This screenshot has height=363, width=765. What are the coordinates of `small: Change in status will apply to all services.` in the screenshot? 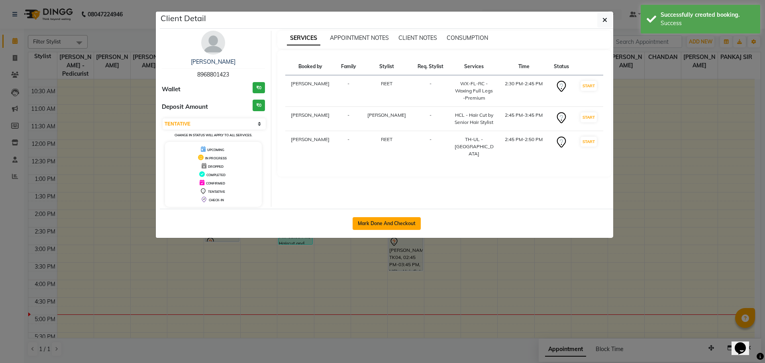 It's located at (213, 135).